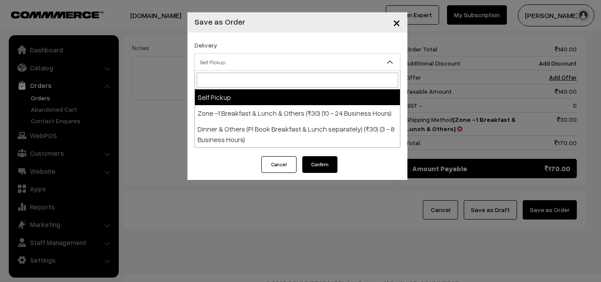 This screenshot has height=282, width=601. Describe the element at coordinates (206, 45) in the screenshot. I see `label: Delivery` at that location.